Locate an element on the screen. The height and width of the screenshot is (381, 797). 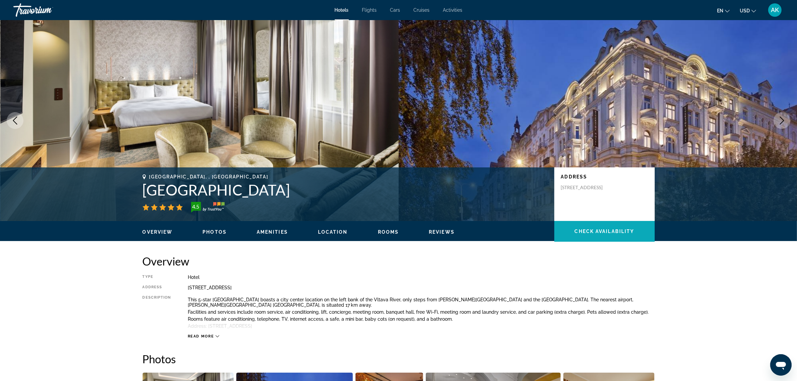
span: Photos is located at coordinates (215, 232).